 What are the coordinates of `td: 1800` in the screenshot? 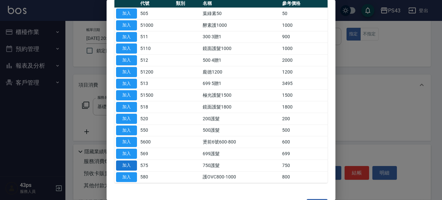 It's located at (304, 107).